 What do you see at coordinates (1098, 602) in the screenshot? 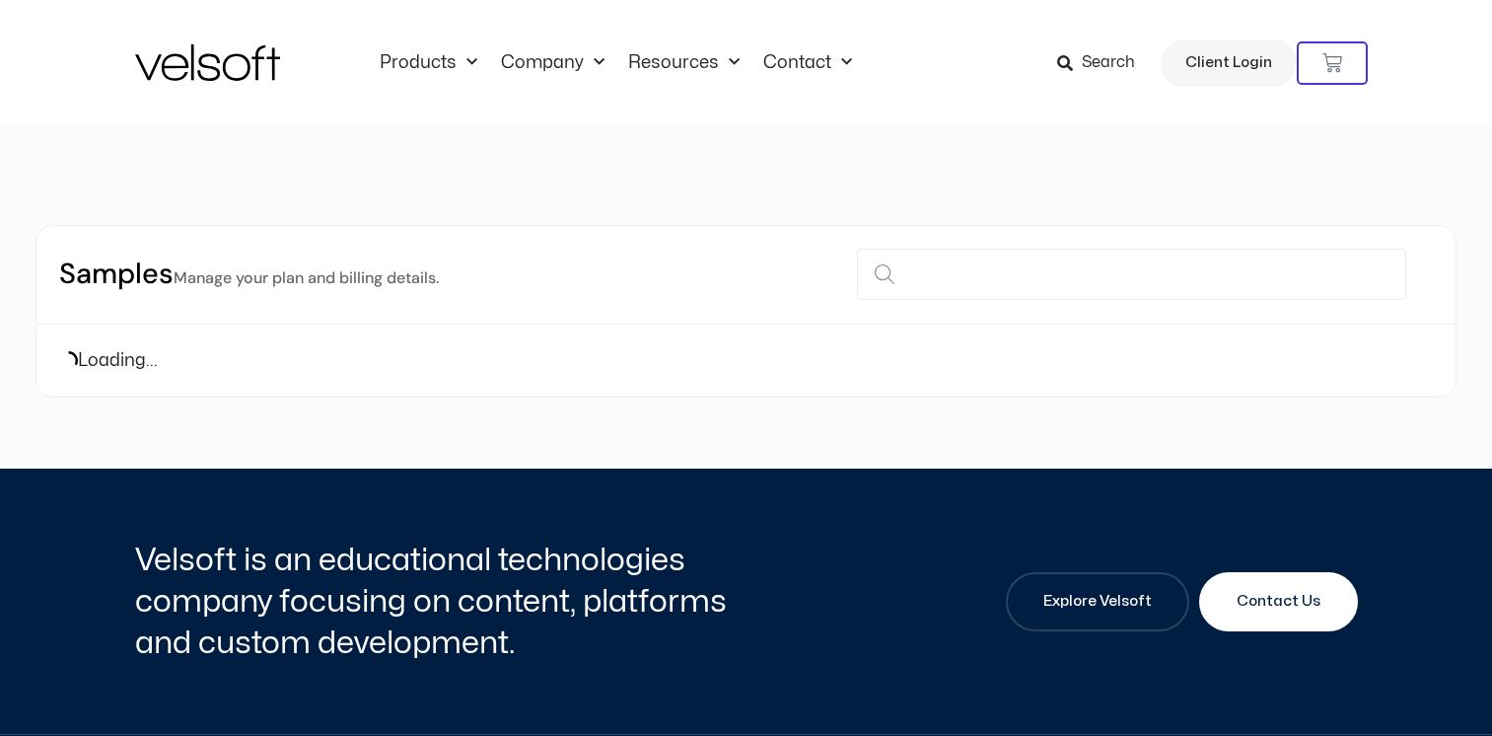
I see `span: Explore Velsoft` at bounding box center [1098, 602].